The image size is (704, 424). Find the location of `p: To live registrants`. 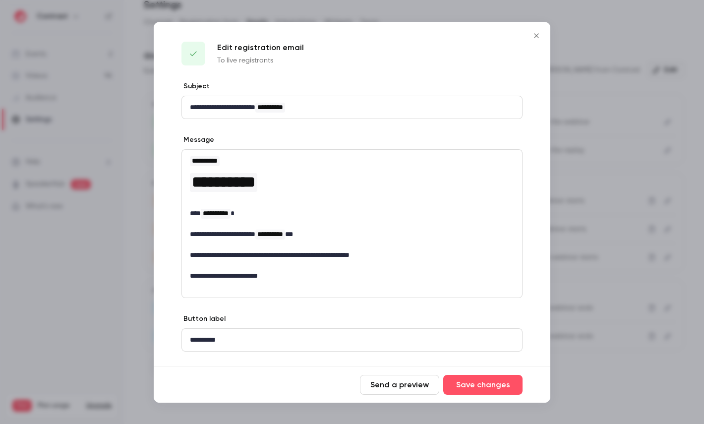

p: To live registrants is located at coordinates (260, 60).